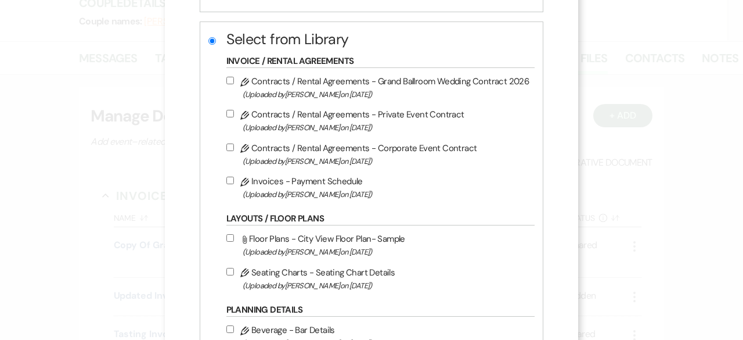 This screenshot has width=743, height=340. What do you see at coordinates (381, 310) in the screenshot?
I see `h6: Planning Details` at bounding box center [381, 310].